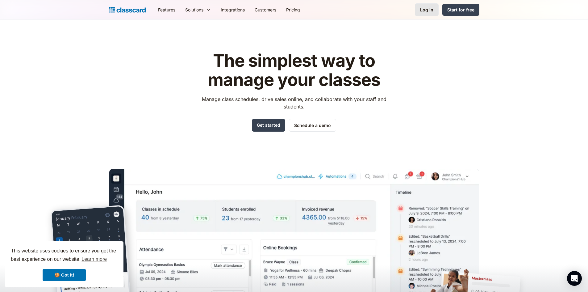 The height and width of the screenshot is (292, 588). I want to click on div: Log in, so click(426, 10).